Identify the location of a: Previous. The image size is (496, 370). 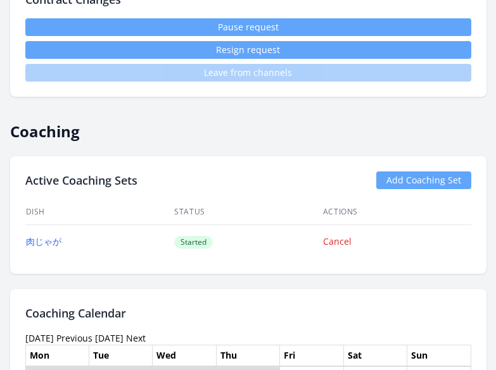
(74, 338).